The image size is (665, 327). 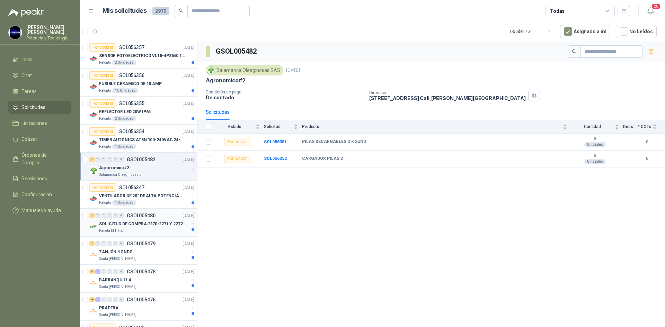 I want to click on span: Licitaciones, so click(x=34, y=123).